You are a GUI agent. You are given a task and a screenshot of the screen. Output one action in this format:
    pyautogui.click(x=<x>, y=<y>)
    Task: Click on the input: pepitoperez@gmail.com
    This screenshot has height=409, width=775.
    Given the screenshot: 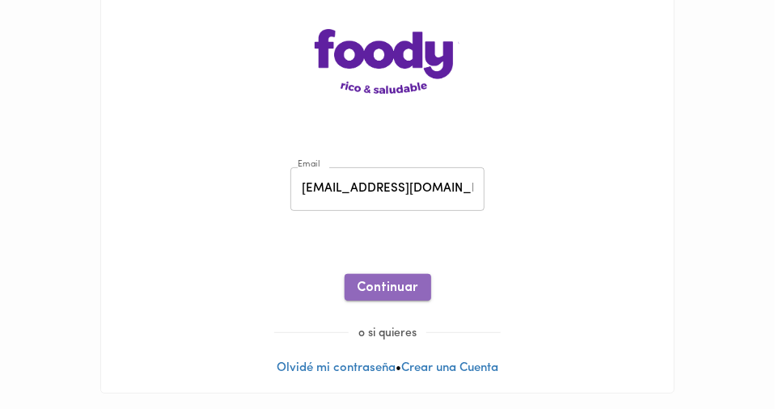 What is the action you would take?
    pyautogui.click(x=387, y=189)
    